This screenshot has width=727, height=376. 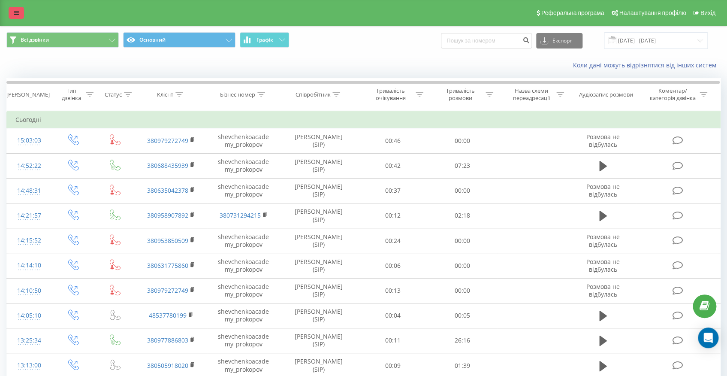 I want to click on div: 14:10:50, so click(x=29, y=290).